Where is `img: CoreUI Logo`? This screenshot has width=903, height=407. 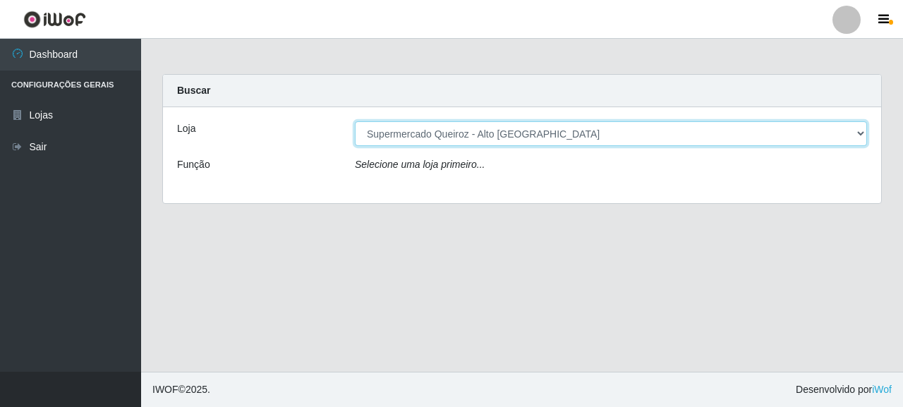 img: CoreUI Logo is located at coordinates (54, 19).